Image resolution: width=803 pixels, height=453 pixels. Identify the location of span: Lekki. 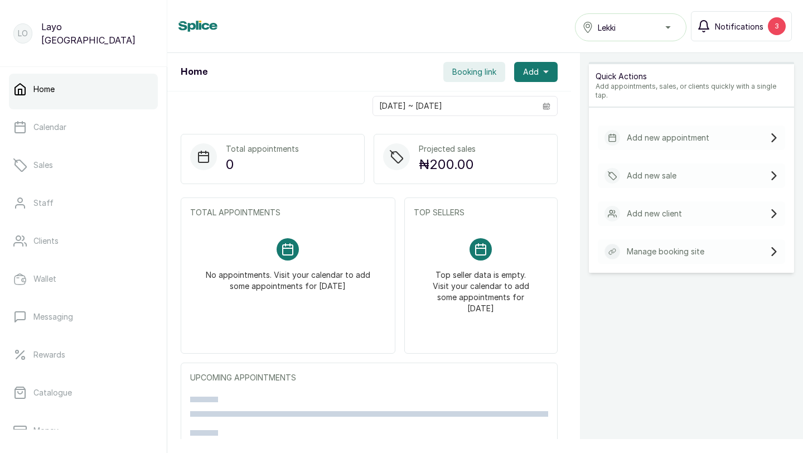
(607, 27).